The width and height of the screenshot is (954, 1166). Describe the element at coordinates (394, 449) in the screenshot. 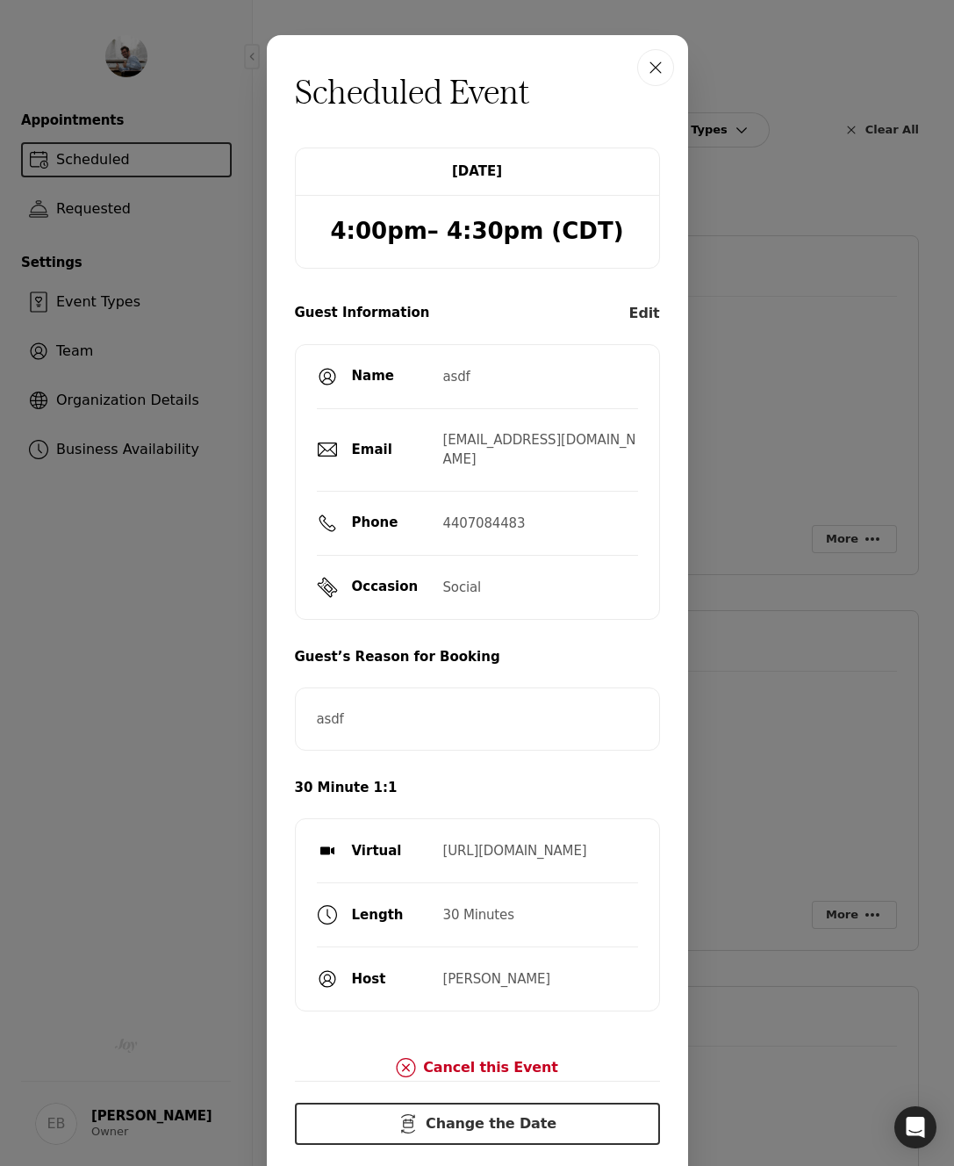

I see `div: Email` at that location.